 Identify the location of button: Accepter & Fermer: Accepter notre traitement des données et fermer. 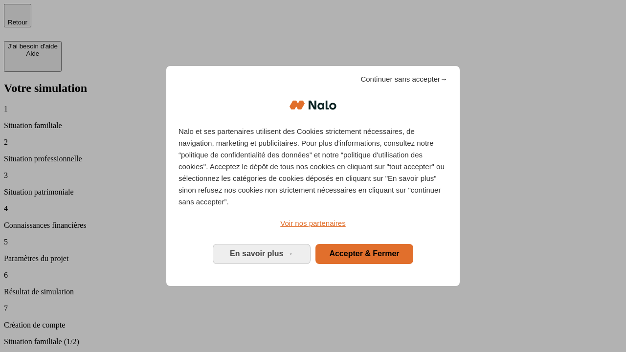
(364, 254).